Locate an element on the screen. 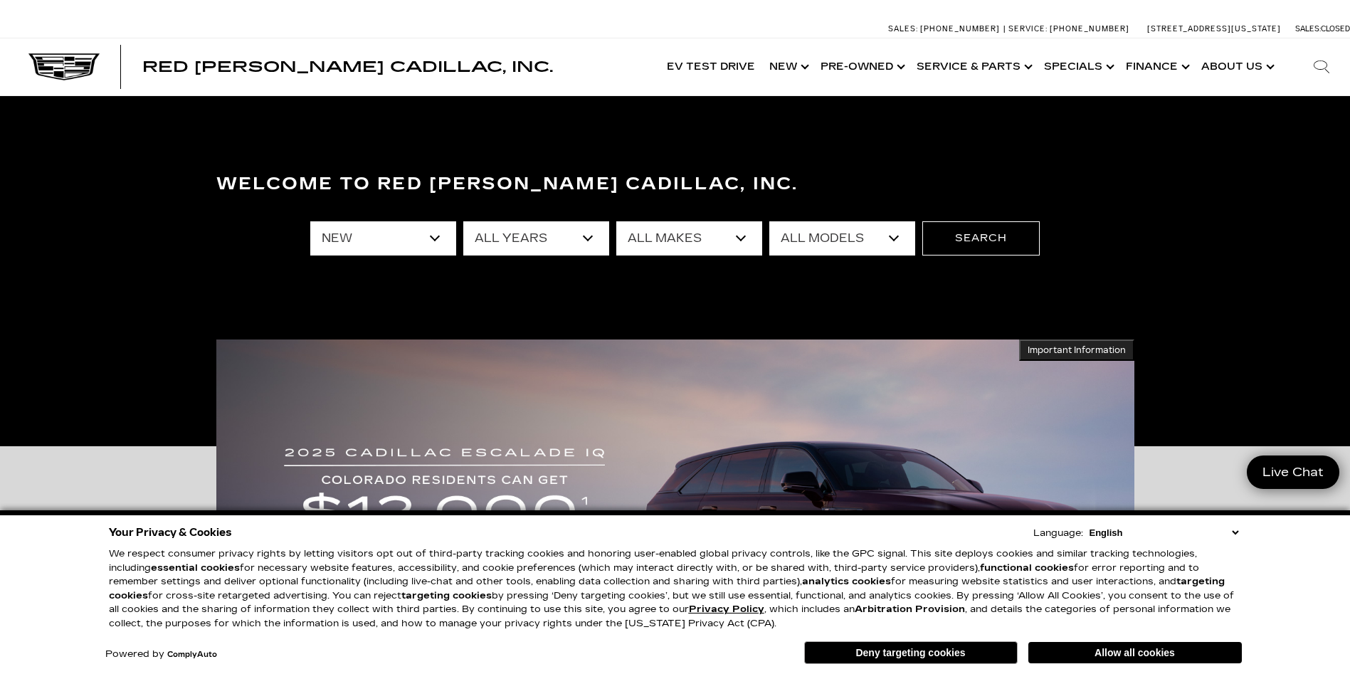 Image resolution: width=1350 pixels, height=674 pixels. div: Powered by is located at coordinates (161, 654).